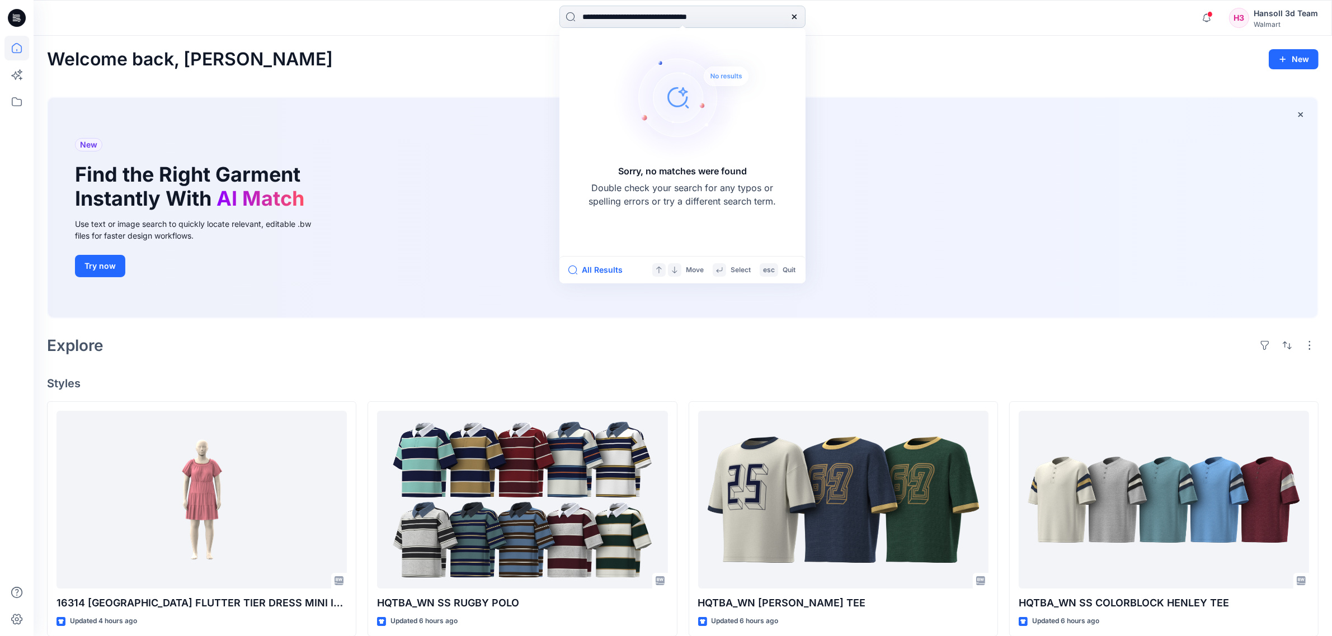 The width and height of the screenshot is (1332, 636). What do you see at coordinates (1285, 24) in the screenshot?
I see `div: Walmart` at bounding box center [1285, 24].